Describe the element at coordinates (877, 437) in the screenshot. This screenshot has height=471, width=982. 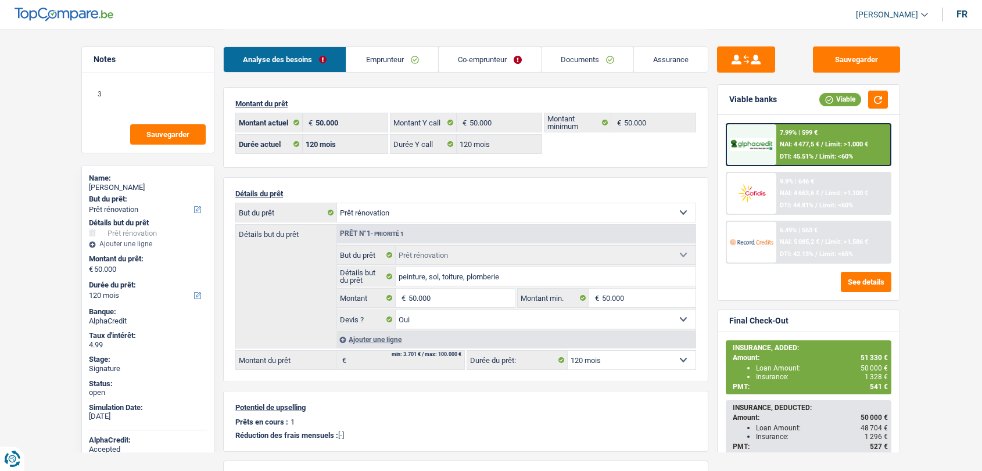
I see `span: 1 296 €` at that location.